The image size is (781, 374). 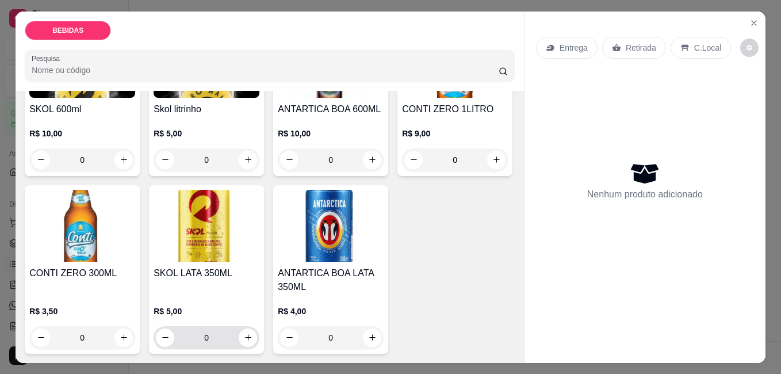 I want to click on h4: SKOL LATA 350ML, so click(x=207, y=273).